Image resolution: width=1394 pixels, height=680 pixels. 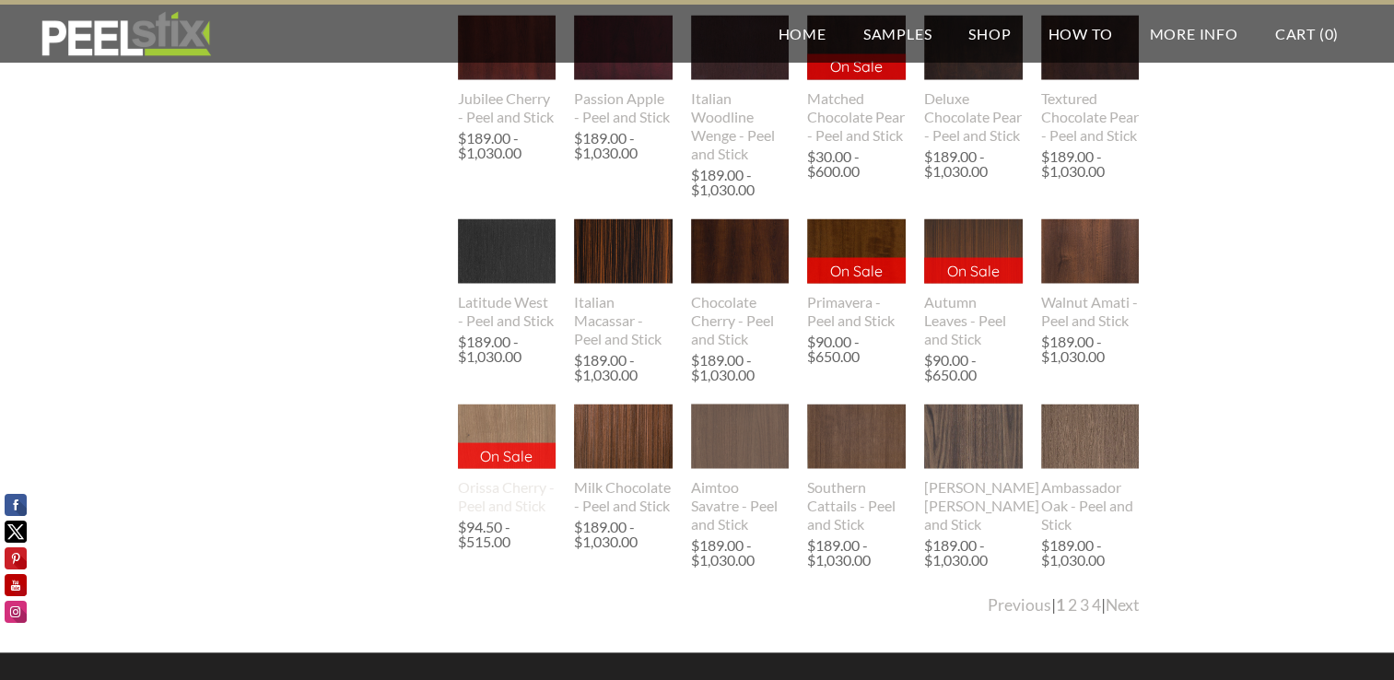 What do you see at coordinates (1090, 505) in the screenshot?
I see `div: Ambassador Oak - Peel and Stick` at bounding box center [1090, 505].